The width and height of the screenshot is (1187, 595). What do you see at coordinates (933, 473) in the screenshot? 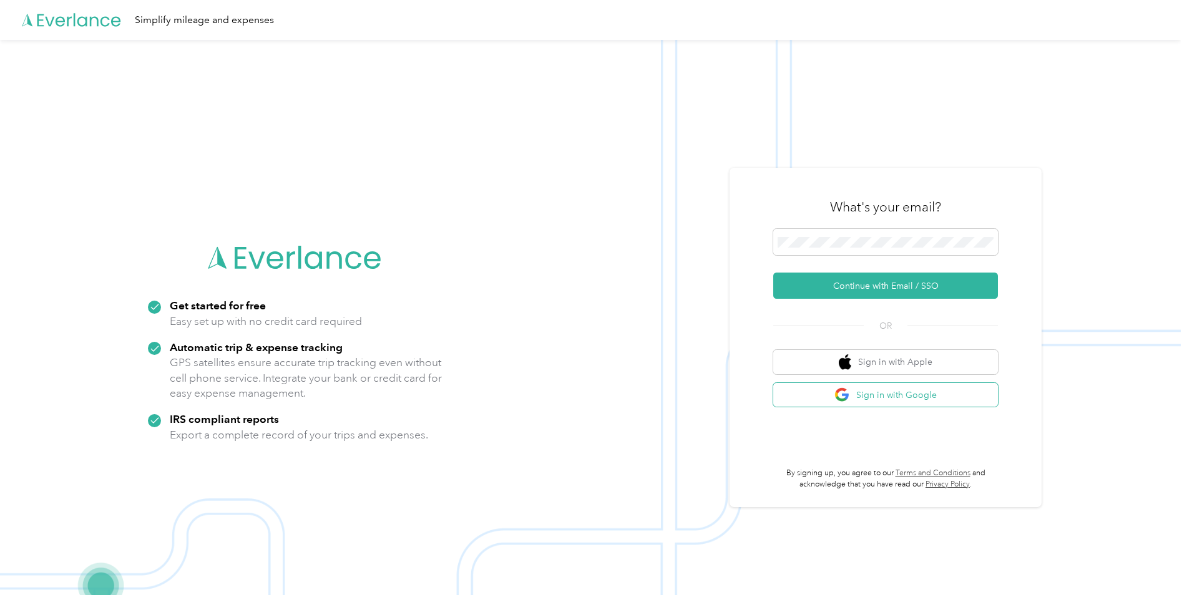
I see `a: Terms and Conditions` at bounding box center [933, 473].